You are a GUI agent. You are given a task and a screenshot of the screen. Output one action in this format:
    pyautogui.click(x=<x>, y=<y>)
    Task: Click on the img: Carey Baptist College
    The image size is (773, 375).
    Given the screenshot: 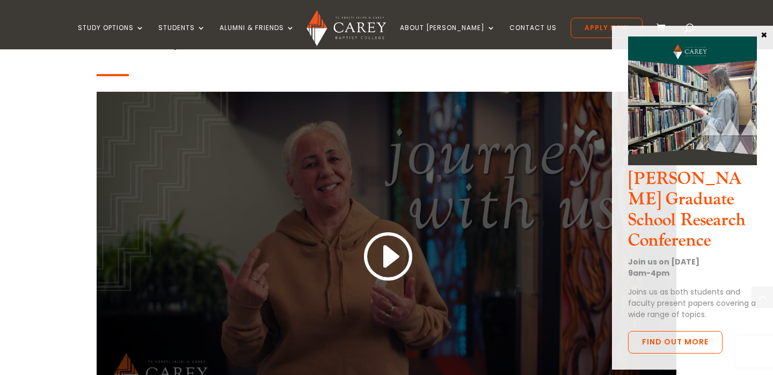 What is the action you would take?
    pyautogui.click(x=346, y=28)
    